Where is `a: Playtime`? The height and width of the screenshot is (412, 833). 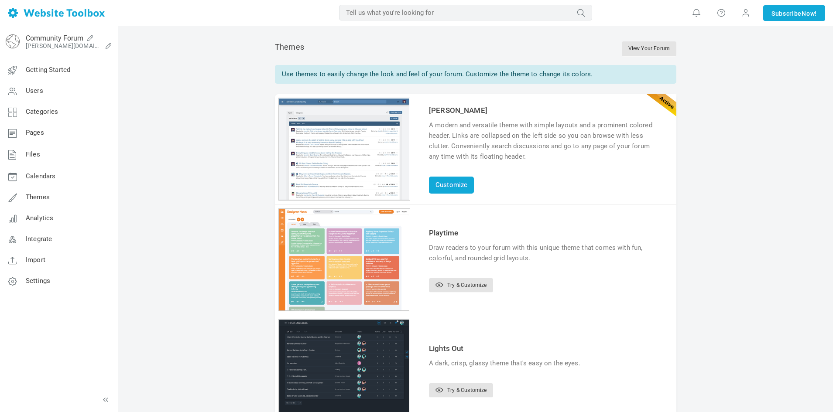 a: Playtime is located at coordinates (443, 233).